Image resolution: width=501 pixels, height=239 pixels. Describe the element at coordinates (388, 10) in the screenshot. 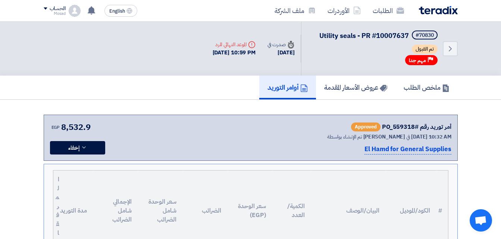

I see `a: الطلبات` at that location.